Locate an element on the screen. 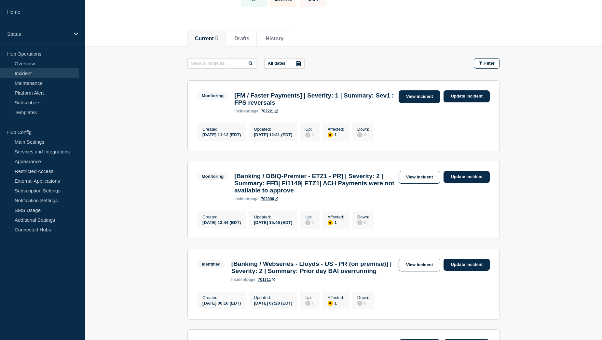  button: Filter is located at coordinates (487, 63).